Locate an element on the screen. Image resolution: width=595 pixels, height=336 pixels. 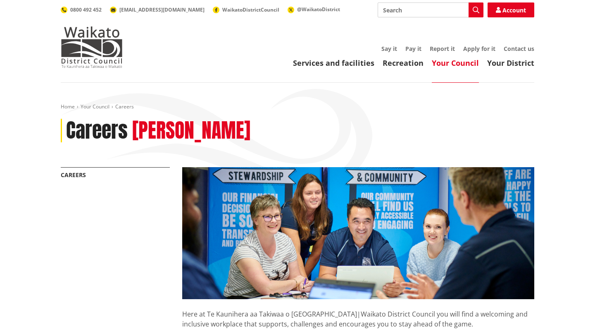
span: 0800 492 452 is located at coordinates (86, 10).